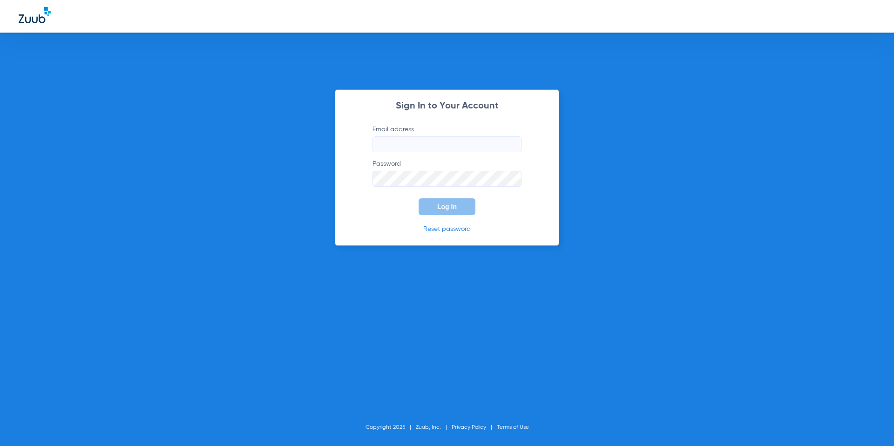  I want to click on label: Email address, so click(447, 138).